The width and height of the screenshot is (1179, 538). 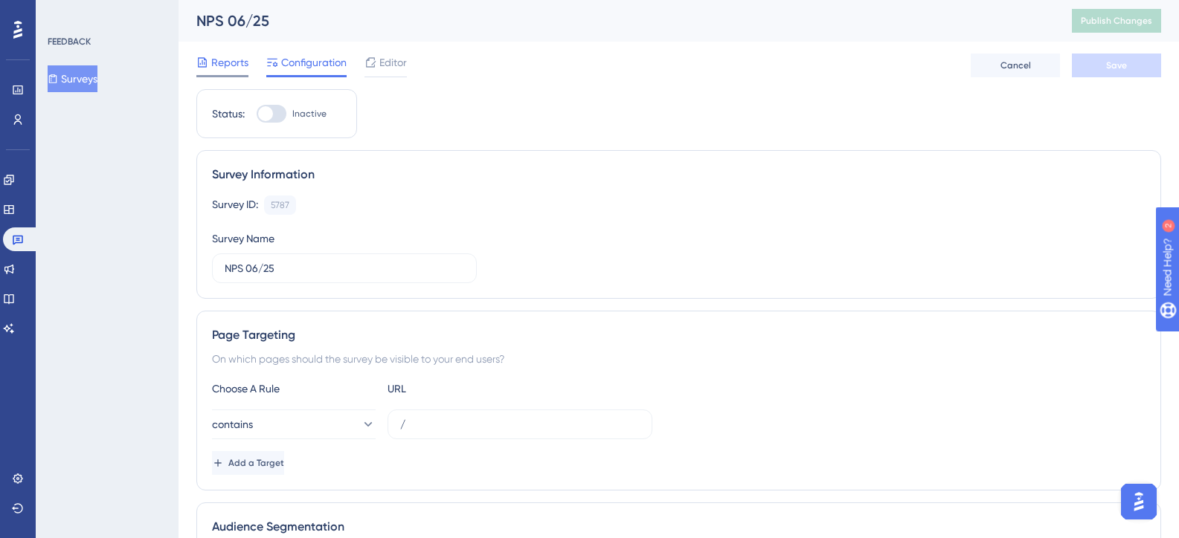 What do you see at coordinates (344, 268) in the screenshot?
I see `input: Type your Survey name` at bounding box center [344, 268].